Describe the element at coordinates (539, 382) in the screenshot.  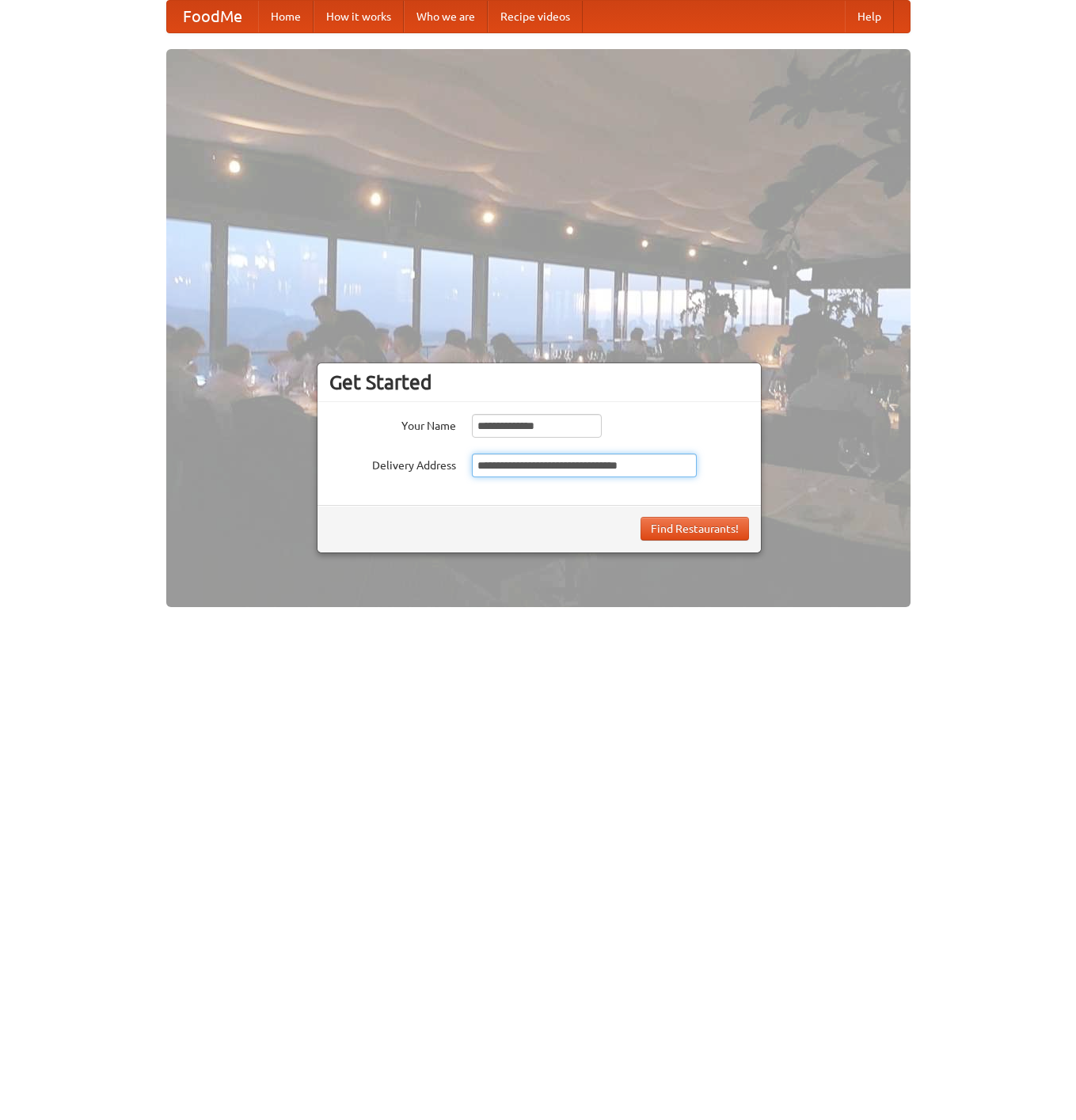
I see `h3: Get Started` at that location.